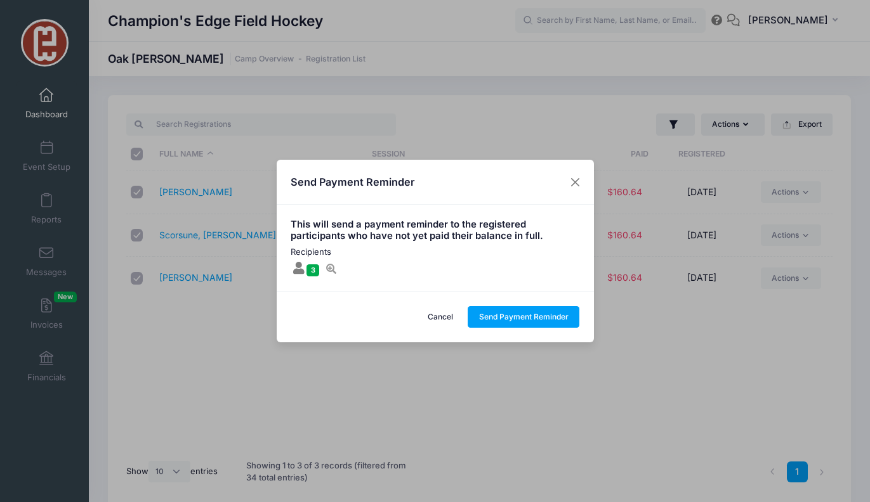 The image size is (870, 502). Describe the element at coordinates (313, 270) in the screenshot. I see `span: 3` at that location.